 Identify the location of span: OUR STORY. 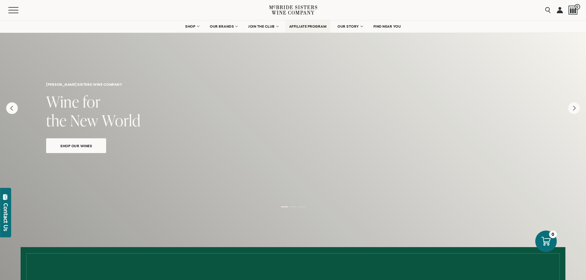
(348, 26).